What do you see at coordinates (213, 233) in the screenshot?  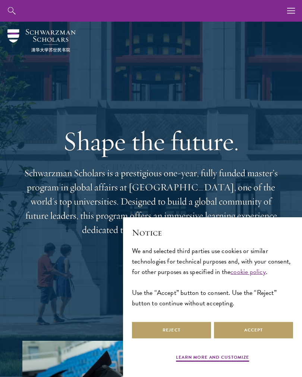 I see `h2: Notice` at bounding box center [213, 233].